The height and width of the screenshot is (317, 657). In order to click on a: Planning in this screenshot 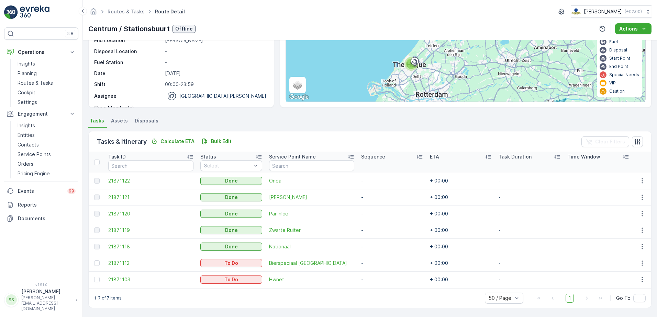, I will do `click(46, 74)`.